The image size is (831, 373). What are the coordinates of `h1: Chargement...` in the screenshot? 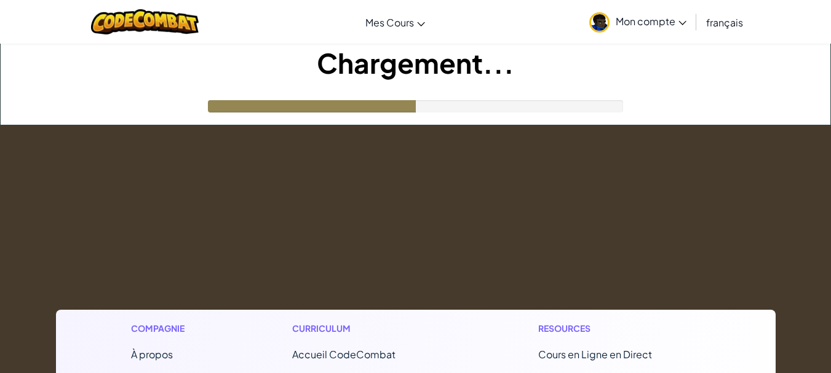 It's located at (415, 63).